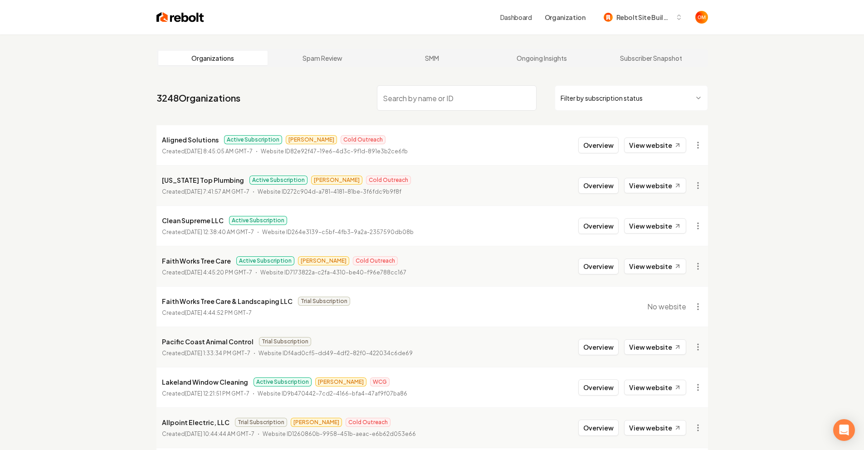 Image resolution: width=864 pixels, height=450 pixels. What do you see at coordinates (333, 394) in the screenshot?
I see `p: Website ID 9b470442-7cd2-4166-bfa4-47af9f07ba86` at bounding box center [333, 394].